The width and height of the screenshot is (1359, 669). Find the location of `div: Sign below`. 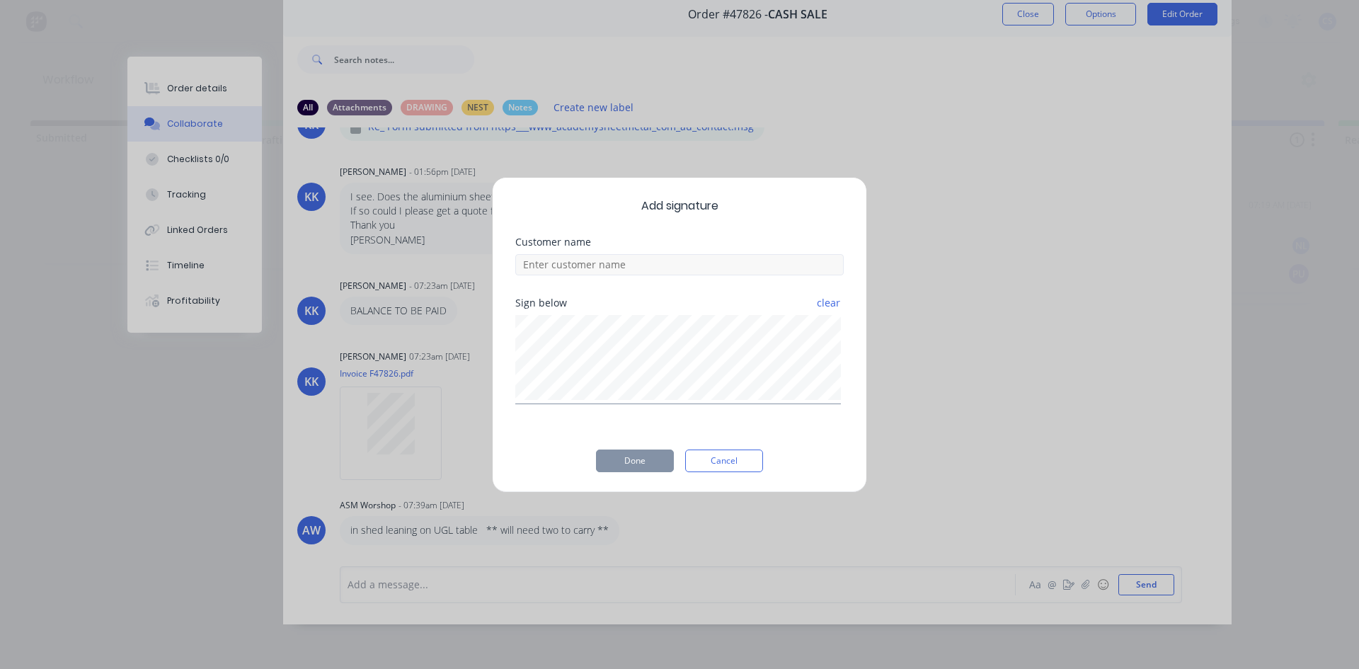

div: Sign below is located at coordinates (680, 303).